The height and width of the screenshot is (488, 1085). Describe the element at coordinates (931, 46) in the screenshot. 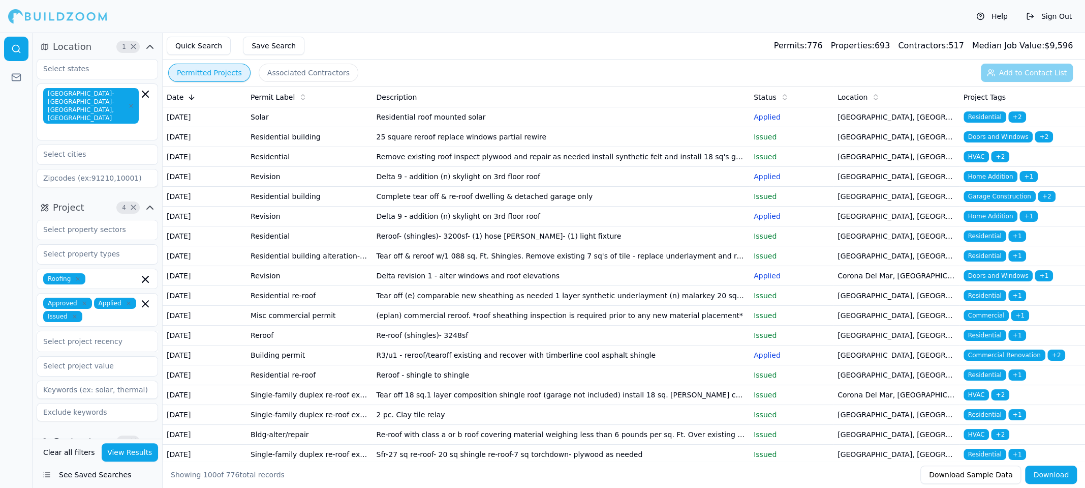

I see `div: 517` at that location.